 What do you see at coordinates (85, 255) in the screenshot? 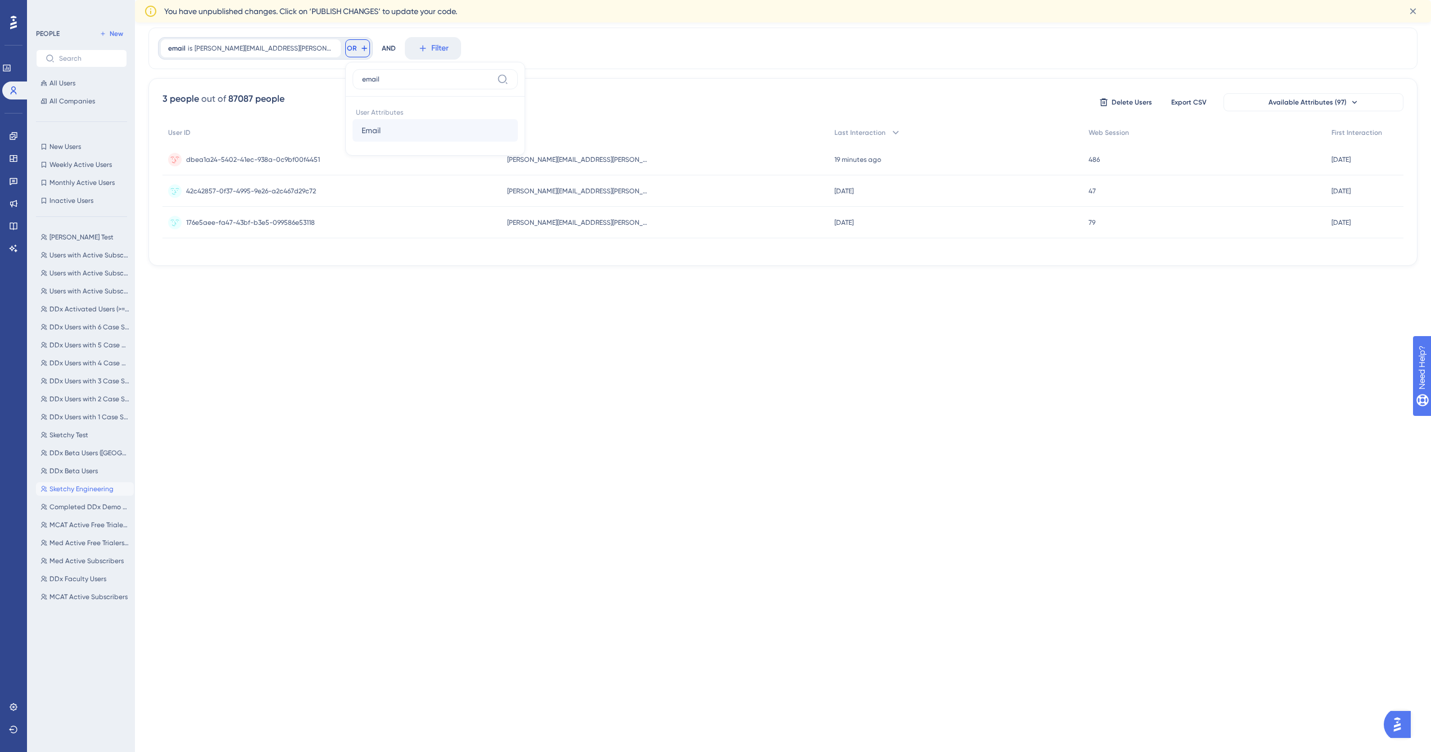
I see `button: Users with Active Subscriptions (Med, PA, NP, DDx)` at bounding box center [85, 255].